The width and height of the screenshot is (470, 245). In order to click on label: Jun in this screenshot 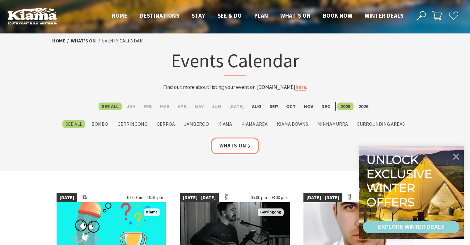, I will do `click(216, 106)`.